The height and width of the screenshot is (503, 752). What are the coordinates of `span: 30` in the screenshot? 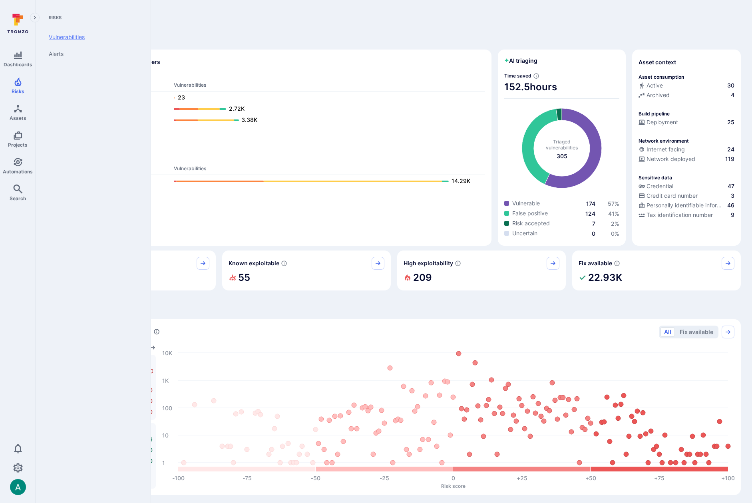 It's located at (731, 86).